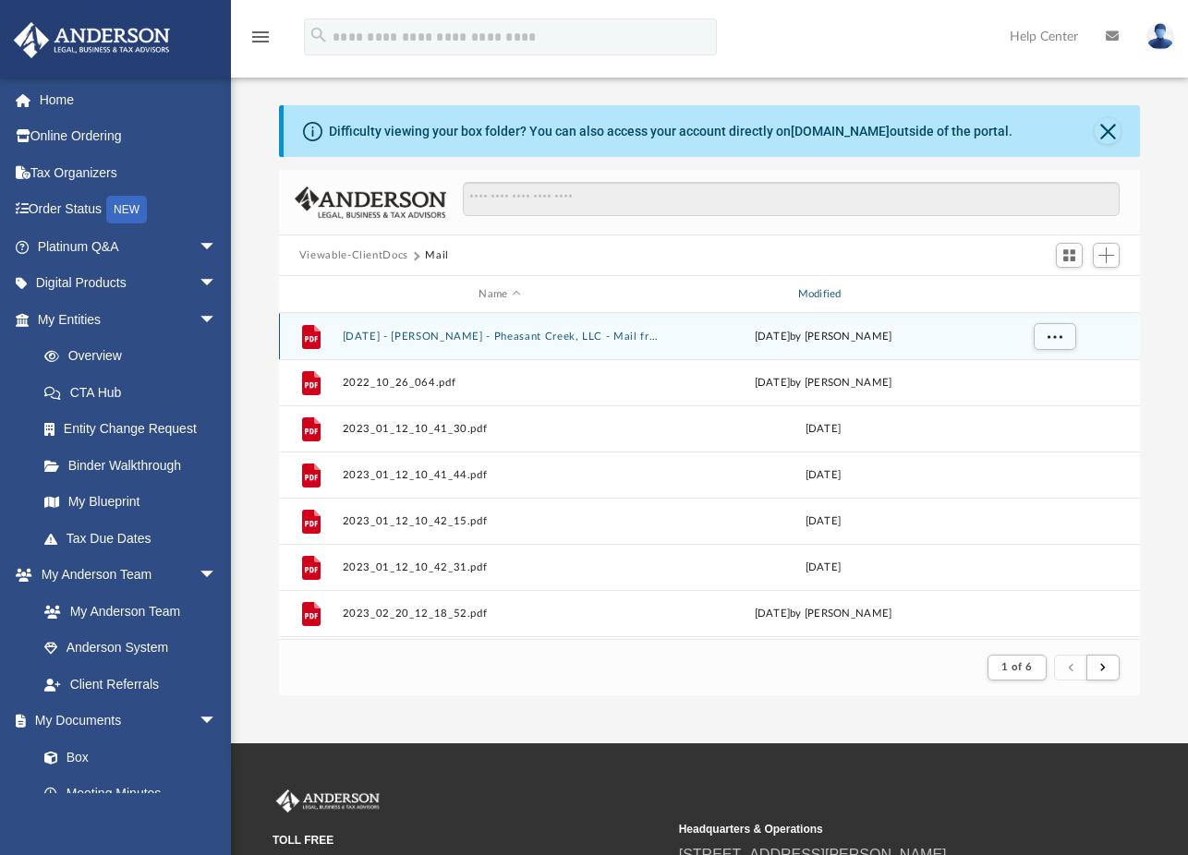 Image resolution: width=1188 pixels, height=855 pixels. Describe the element at coordinates (1070, 256) in the screenshot. I see `button: Switch to Grid View` at that location.